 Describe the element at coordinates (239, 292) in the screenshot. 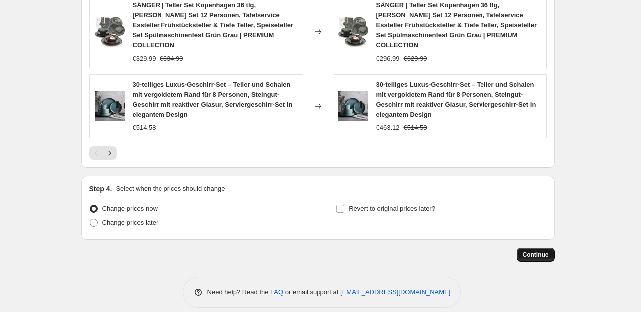

I see `span: Need help? Read the` at that location.